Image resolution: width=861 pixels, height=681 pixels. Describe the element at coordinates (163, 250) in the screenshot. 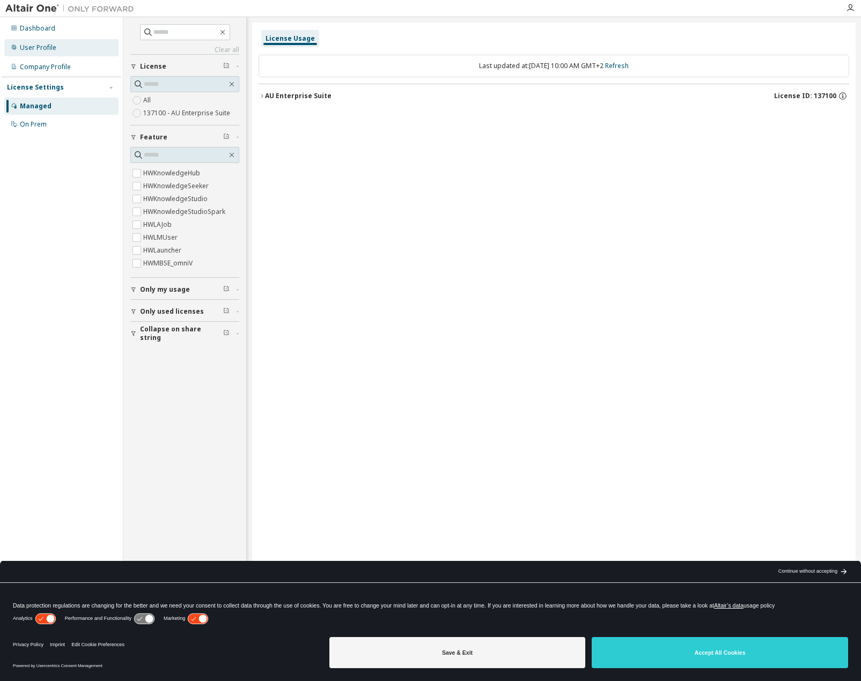

I see `label: HWLauncher` at that location.